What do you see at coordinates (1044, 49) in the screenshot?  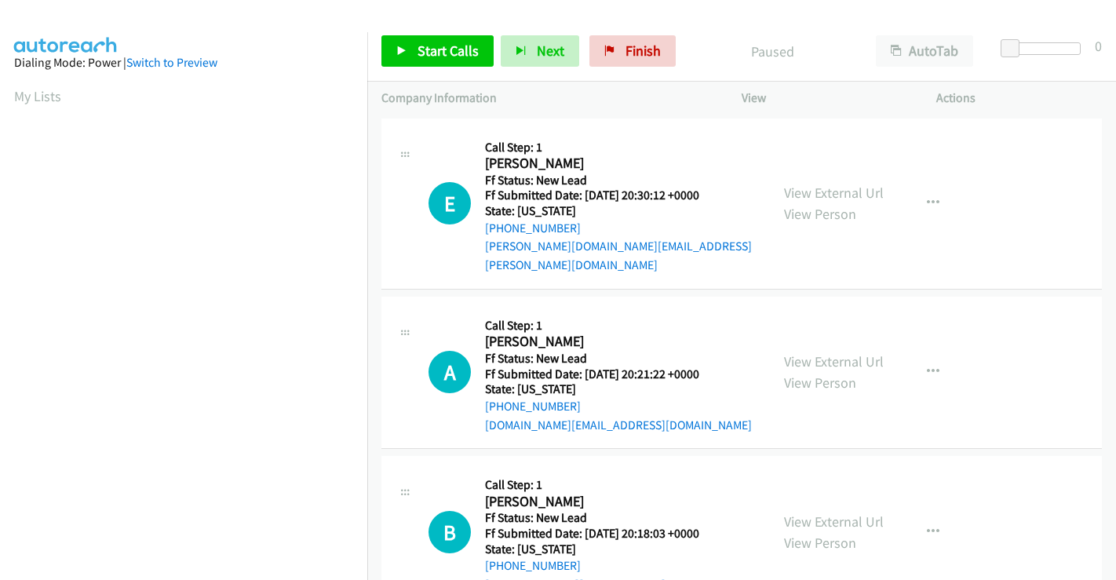 I see `div: Delay between calls (in seconds)` at bounding box center [1044, 49].